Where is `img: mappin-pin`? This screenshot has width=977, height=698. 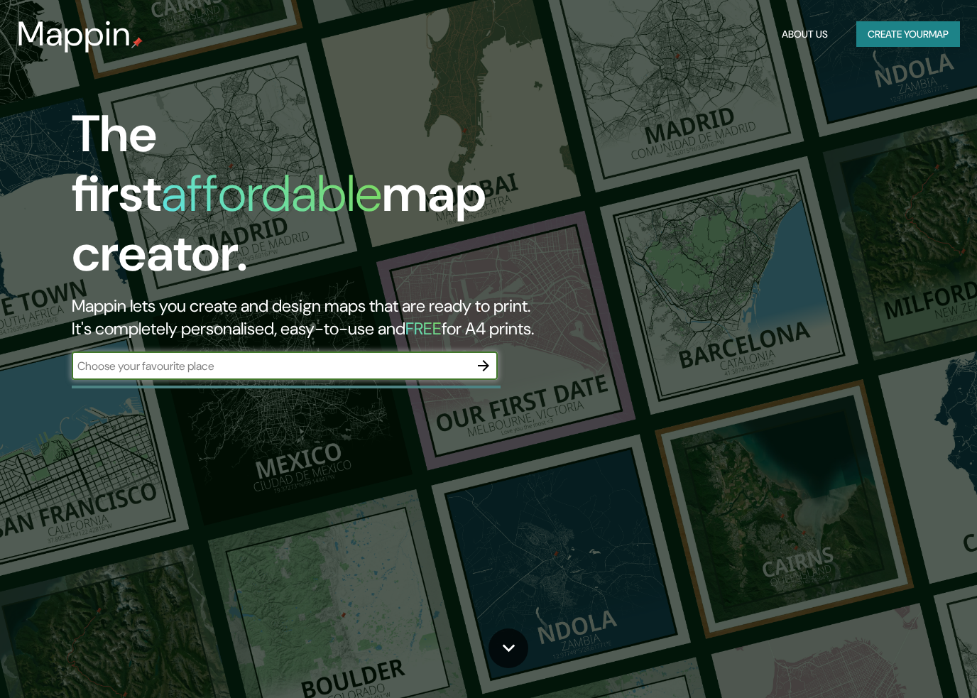
img: mappin-pin is located at coordinates (137, 43).